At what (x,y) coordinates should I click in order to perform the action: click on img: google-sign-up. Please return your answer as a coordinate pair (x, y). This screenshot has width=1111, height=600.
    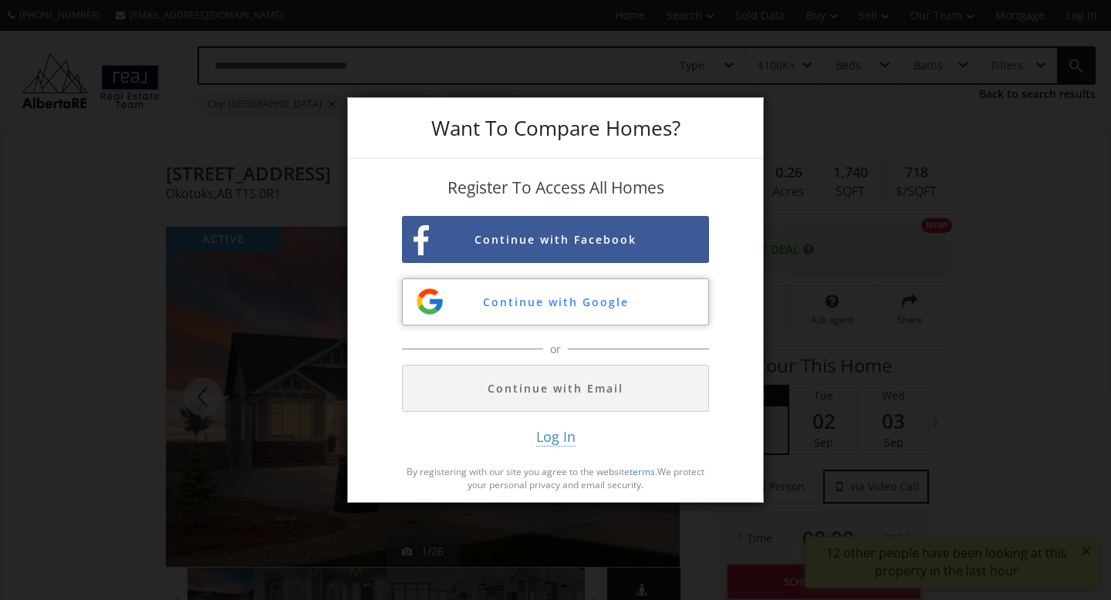
    Looking at the image, I should click on (430, 302).